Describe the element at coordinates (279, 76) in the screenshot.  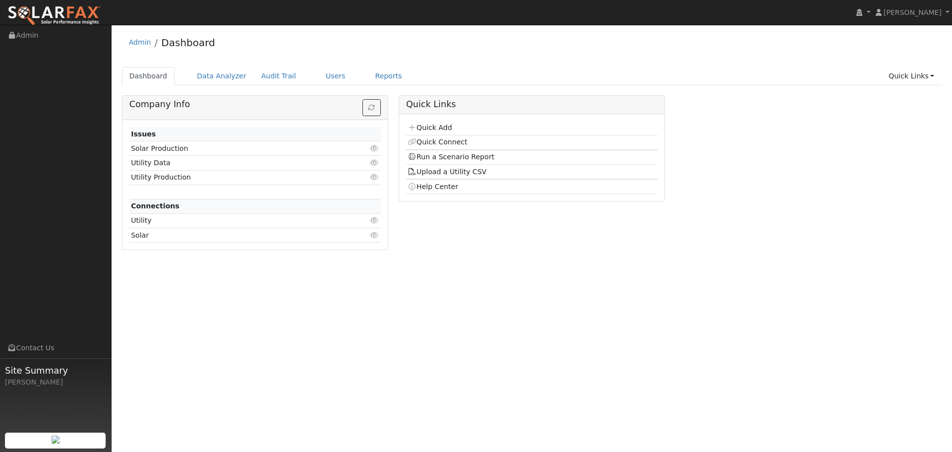
I see `a: Audit Trail` at that location.